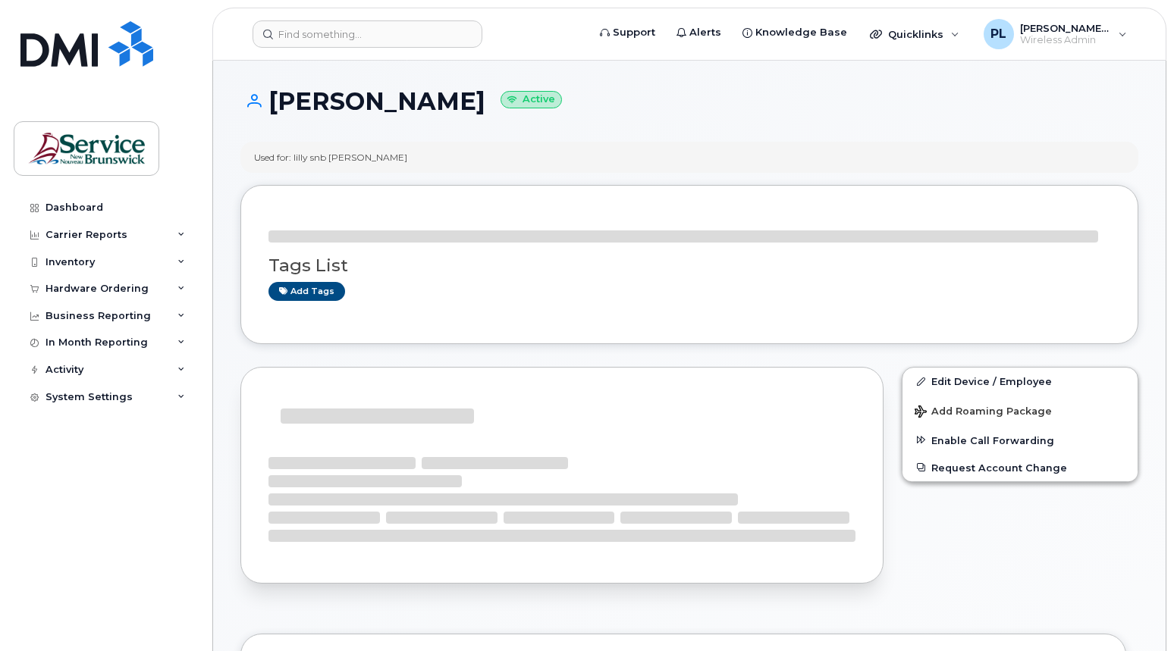 This screenshot has width=1174, height=651. What do you see at coordinates (1020, 468) in the screenshot?
I see `button: Request Account Change` at bounding box center [1020, 468].